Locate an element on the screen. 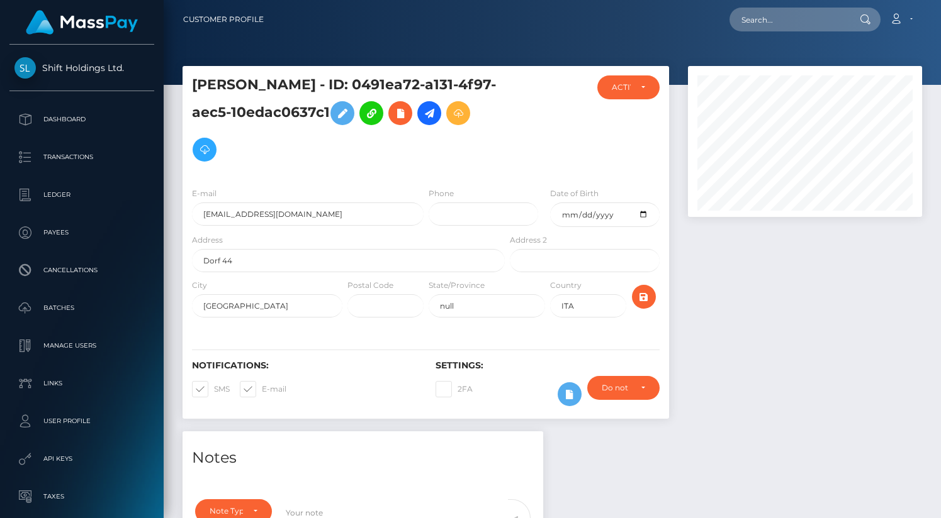 The width and height of the screenshot is (941, 518). div: ACTIVE is located at coordinates (621, 87).